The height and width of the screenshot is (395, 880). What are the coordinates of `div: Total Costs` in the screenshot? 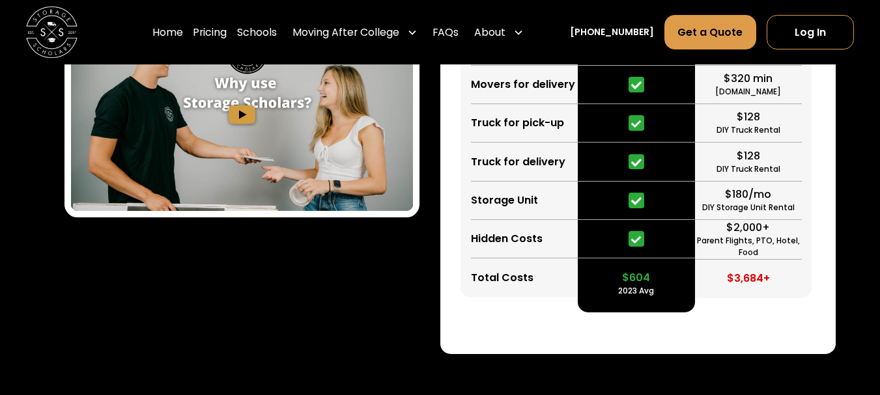 It's located at (502, 278).